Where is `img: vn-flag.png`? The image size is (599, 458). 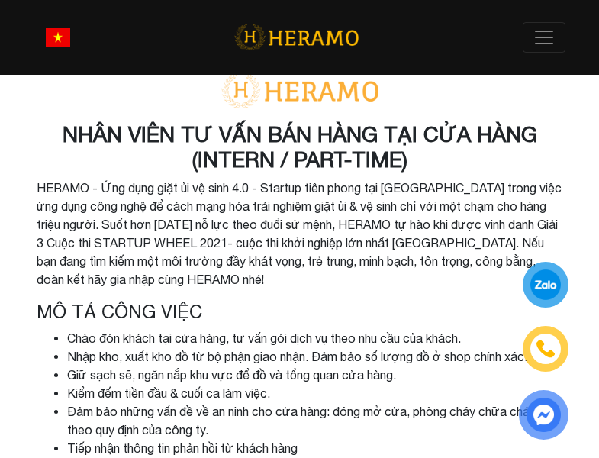 img: vn-flag.png is located at coordinates (58, 37).